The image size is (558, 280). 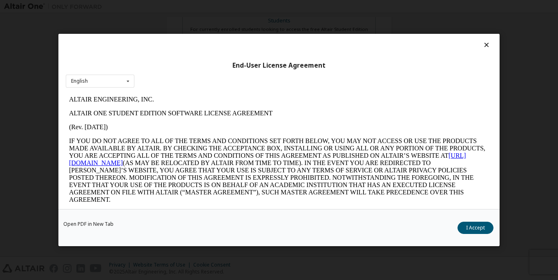 I want to click on a: Open PDF in New Tab, so click(x=88, y=224).